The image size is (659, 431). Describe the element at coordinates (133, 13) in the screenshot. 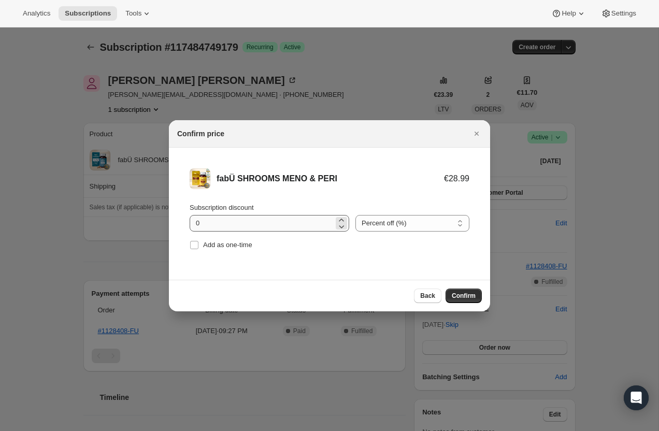

I see `span: Tools` at that location.